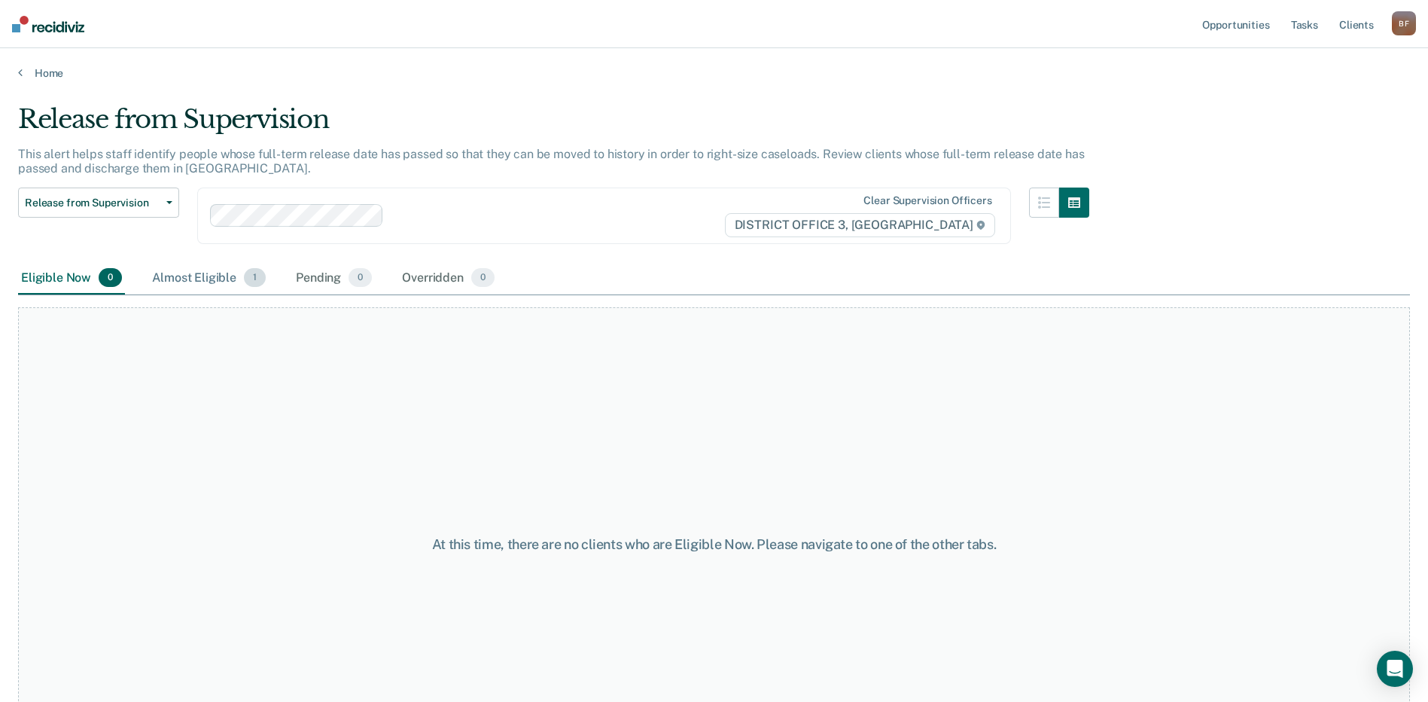 This screenshot has width=1428, height=702. Describe the element at coordinates (553, 125) in the screenshot. I see `div: Release from Supervision` at that location.